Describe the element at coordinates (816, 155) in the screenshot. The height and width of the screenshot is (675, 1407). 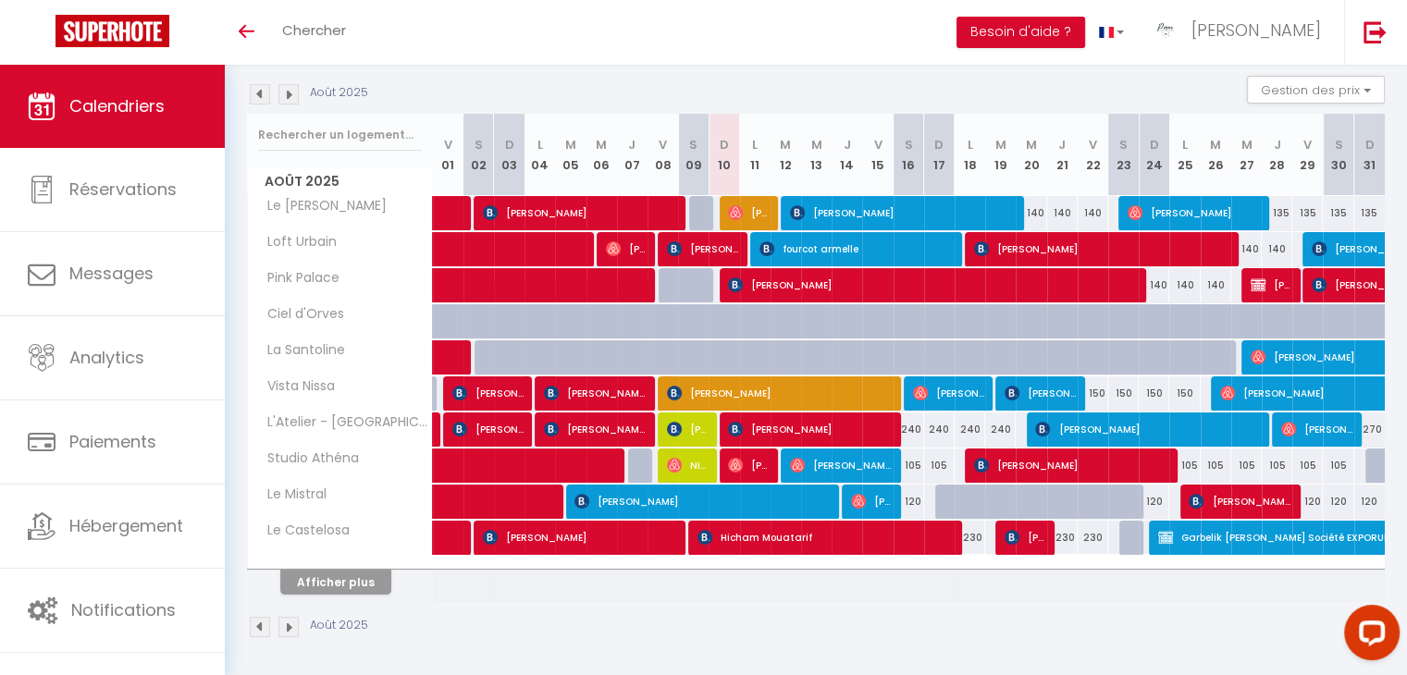
I see `th: 13` at that location.